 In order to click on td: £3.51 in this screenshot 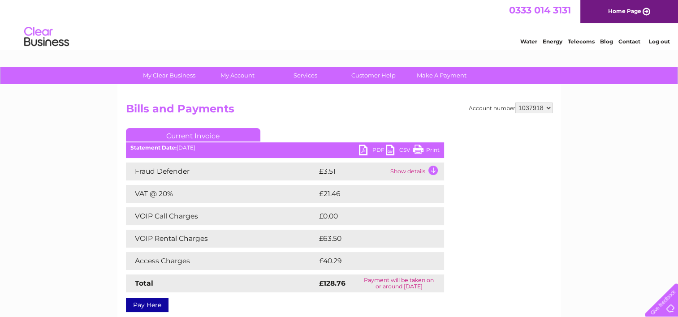, I will do `click(352, 172)`.